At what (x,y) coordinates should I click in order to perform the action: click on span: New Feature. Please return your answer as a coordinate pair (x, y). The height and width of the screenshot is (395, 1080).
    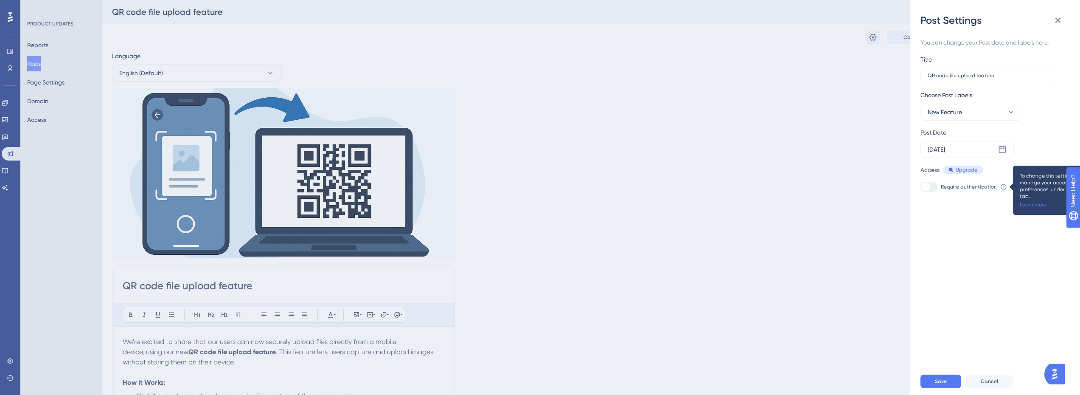
    Looking at the image, I should click on (944, 112).